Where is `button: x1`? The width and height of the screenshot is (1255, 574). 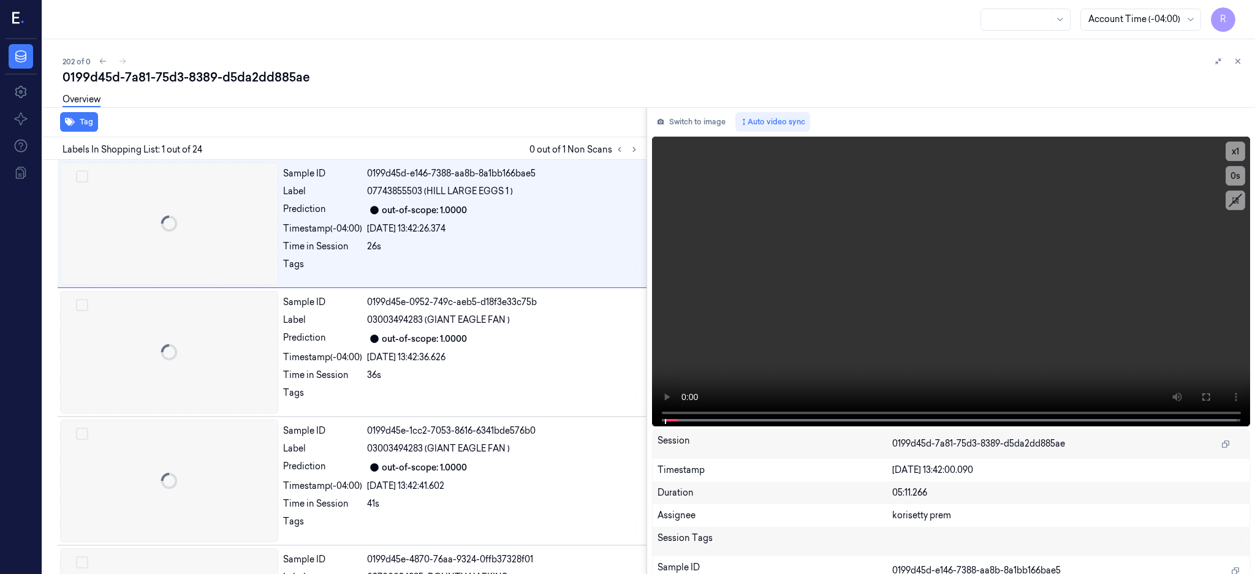
button: x1 is located at coordinates (1235, 151).